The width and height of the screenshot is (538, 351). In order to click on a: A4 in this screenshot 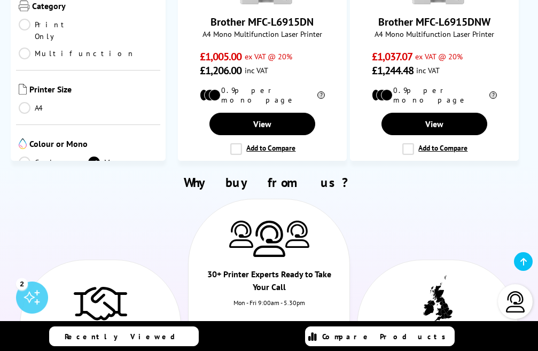, I will do `click(53, 108)`.